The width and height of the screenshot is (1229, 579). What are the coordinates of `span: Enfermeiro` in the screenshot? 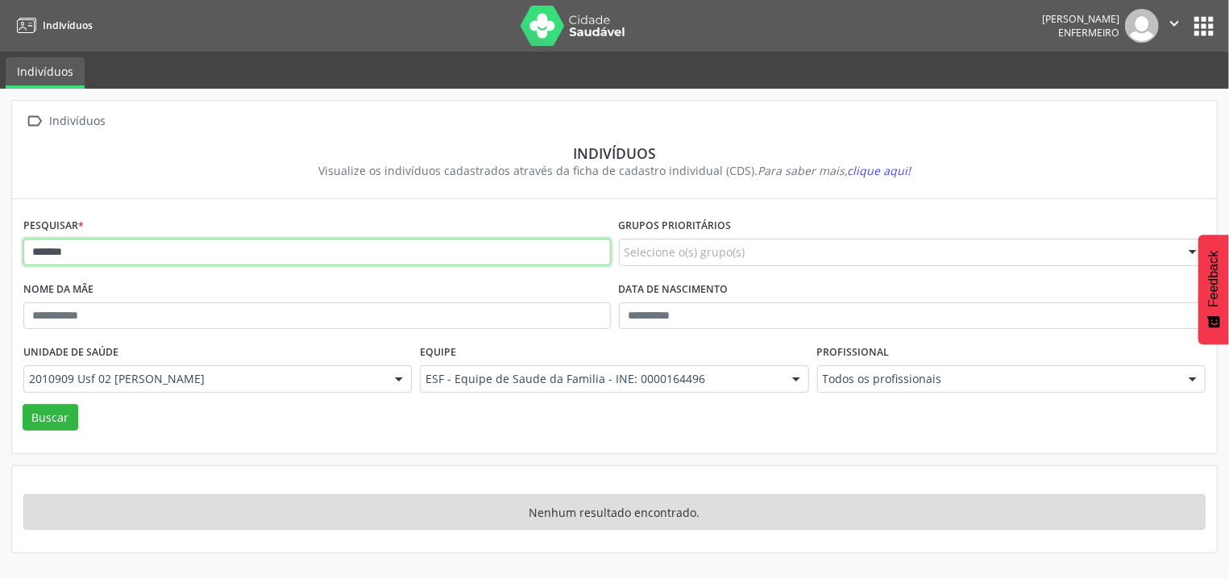 It's located at (1089, 32).